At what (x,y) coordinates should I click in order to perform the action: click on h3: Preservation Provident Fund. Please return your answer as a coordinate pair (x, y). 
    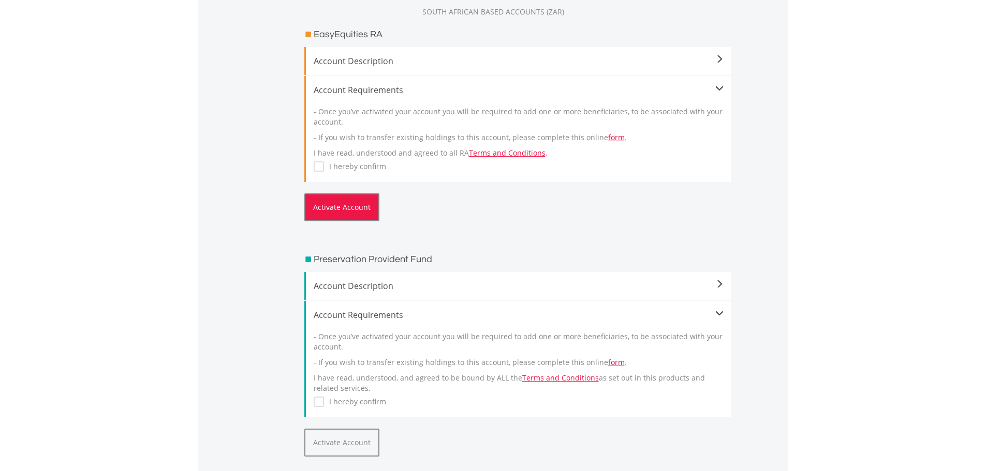
    Looking at the image, I should click on (373, 260).